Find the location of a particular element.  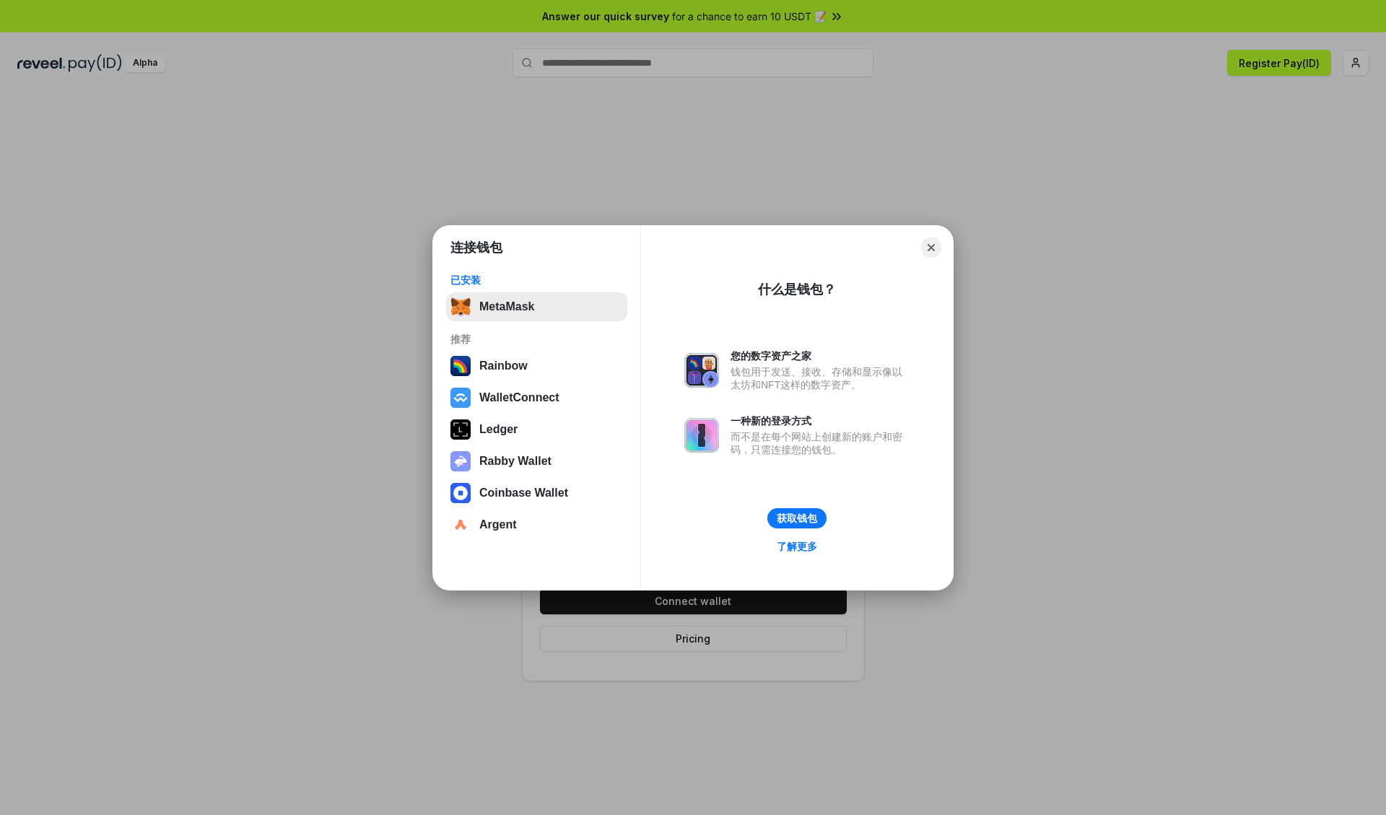

div: 您的数字资产之家 is located at coordinates (820, 356).